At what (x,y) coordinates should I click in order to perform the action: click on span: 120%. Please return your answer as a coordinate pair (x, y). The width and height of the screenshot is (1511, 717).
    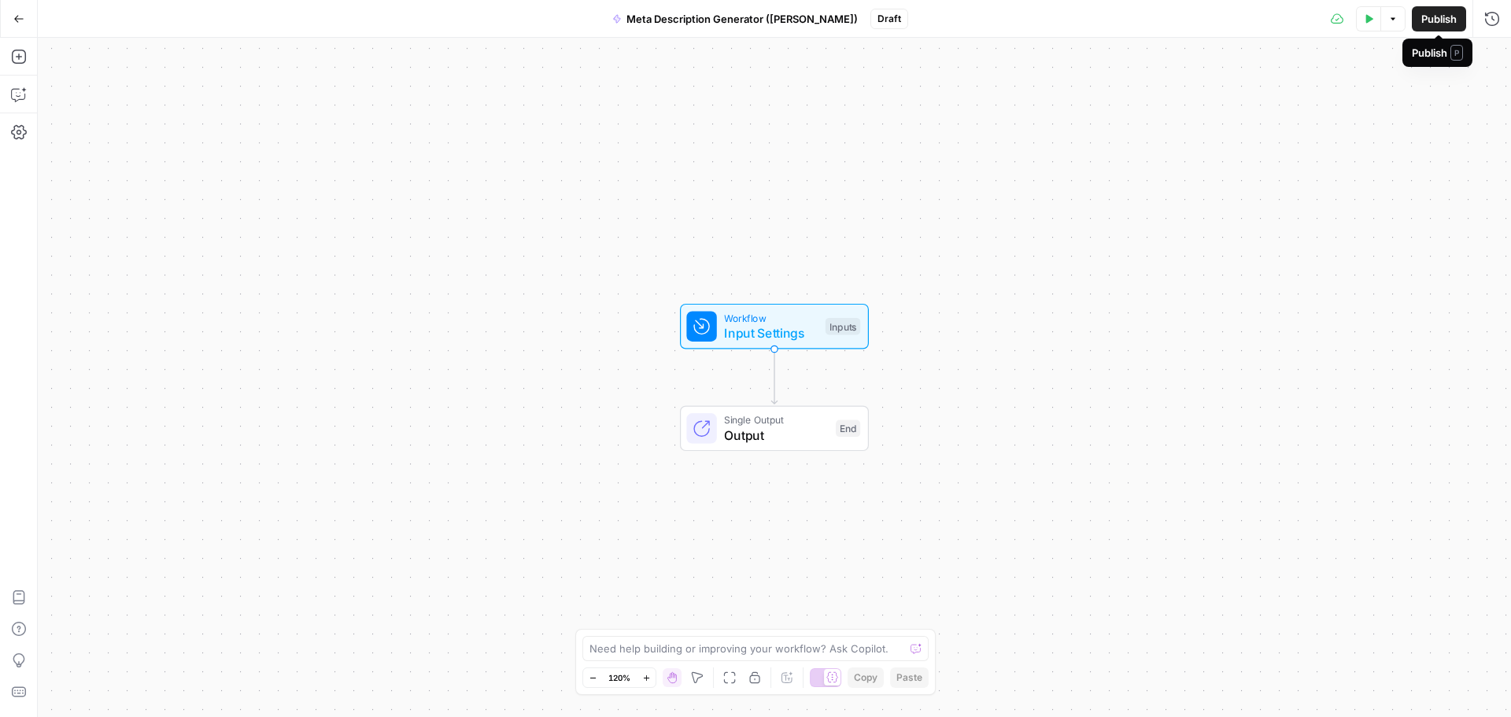
    Looking at the image, I should click on (619, 677).